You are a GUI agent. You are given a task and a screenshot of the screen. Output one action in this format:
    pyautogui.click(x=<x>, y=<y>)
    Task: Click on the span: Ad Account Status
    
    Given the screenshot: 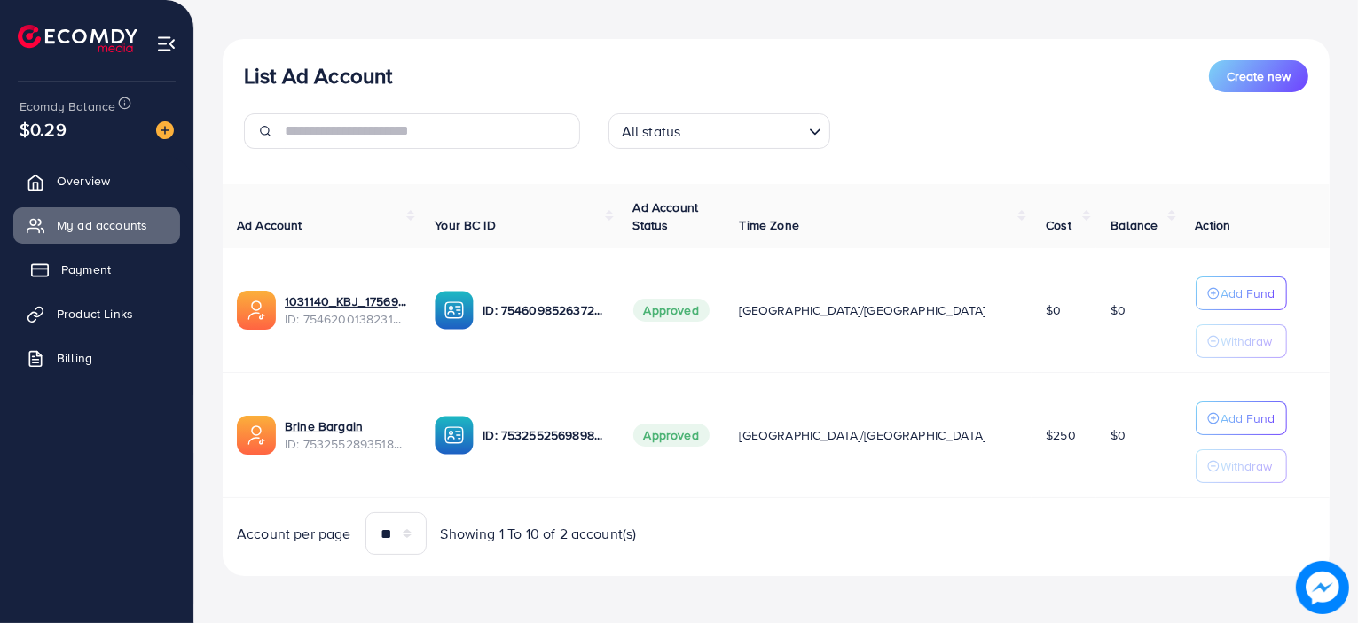 What is the action you would take?
    pyautogui.click(x=666, y=216)
    